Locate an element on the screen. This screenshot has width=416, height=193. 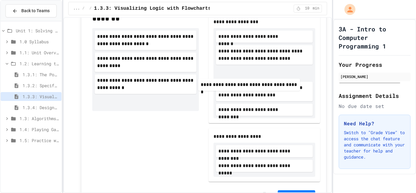
span: 1.1: Unit Overview is located at coordinates (39, 52).